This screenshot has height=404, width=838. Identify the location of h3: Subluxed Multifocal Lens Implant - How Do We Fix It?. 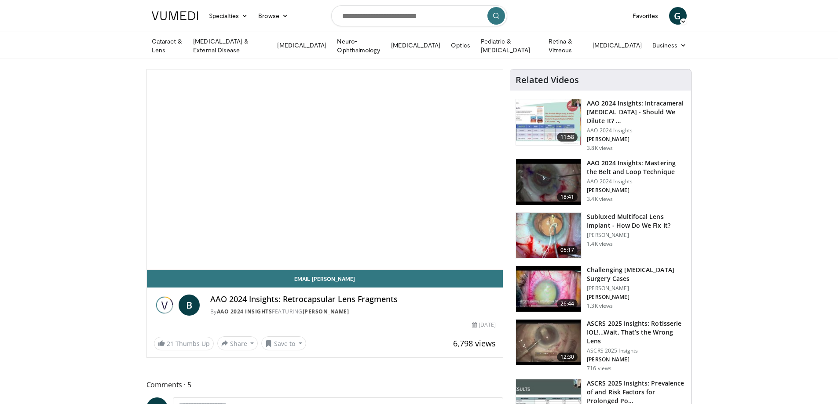
(636, 221).